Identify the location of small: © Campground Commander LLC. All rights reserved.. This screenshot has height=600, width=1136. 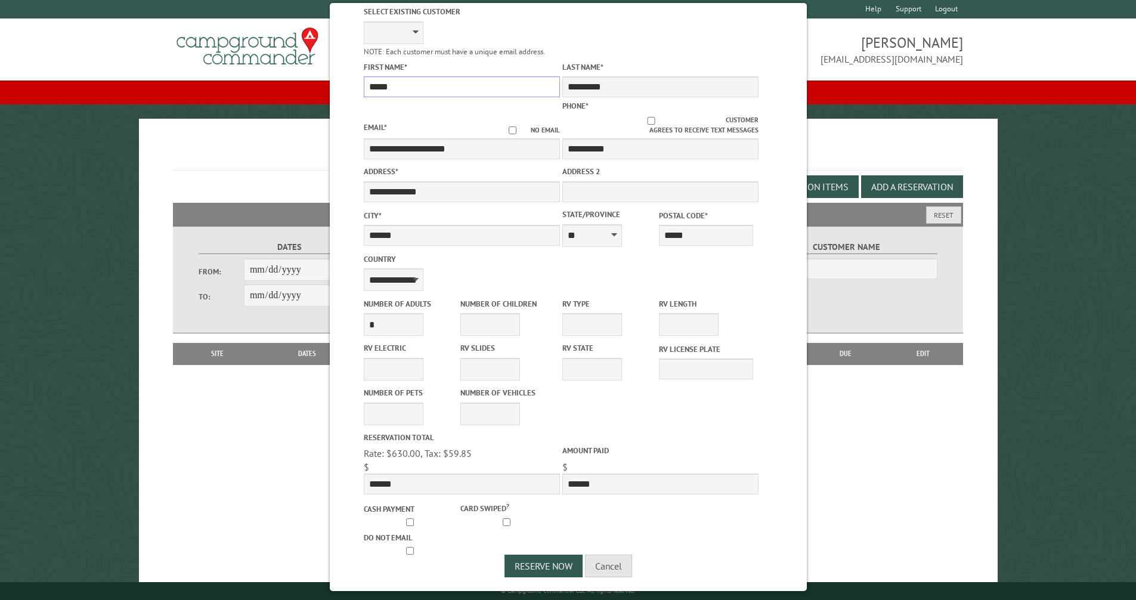
(568, 590).